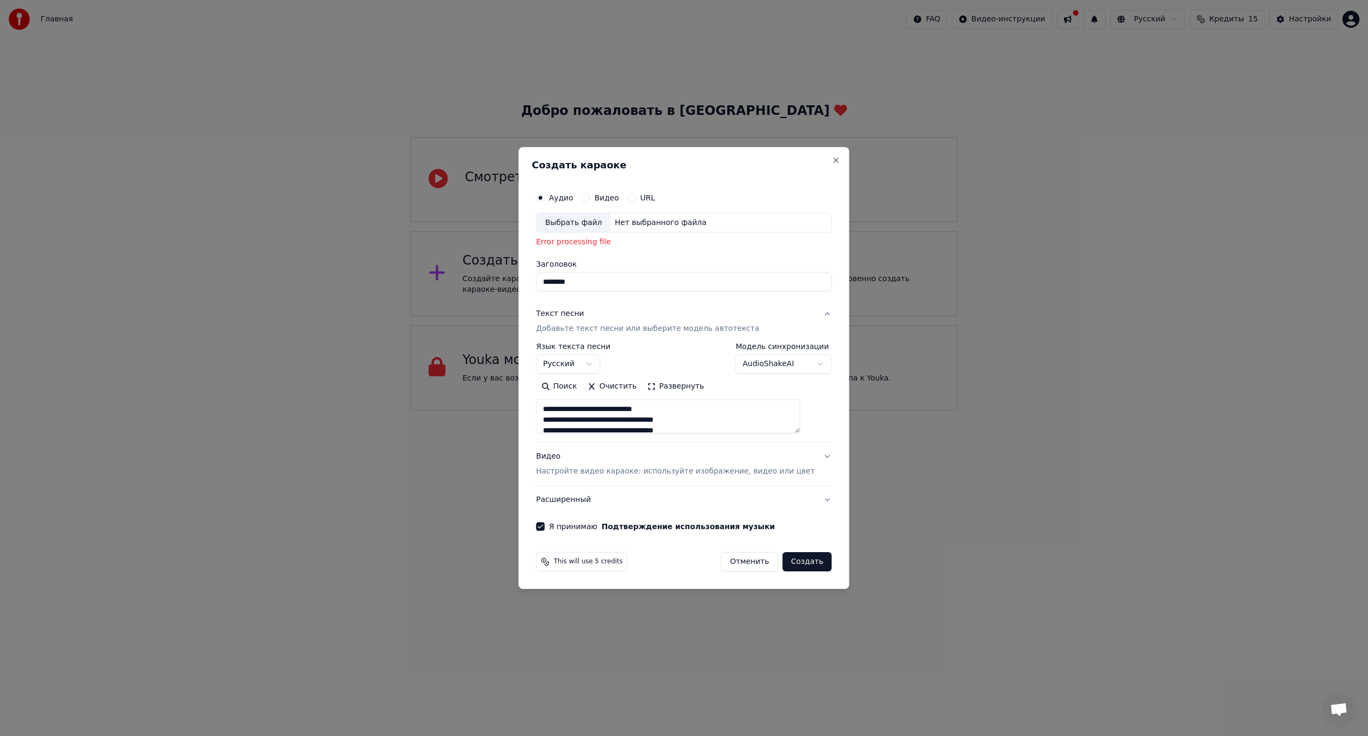  Describe the element at coordinates (661, 526) in the screenshot. I see `label: Я принимаю` at that location.